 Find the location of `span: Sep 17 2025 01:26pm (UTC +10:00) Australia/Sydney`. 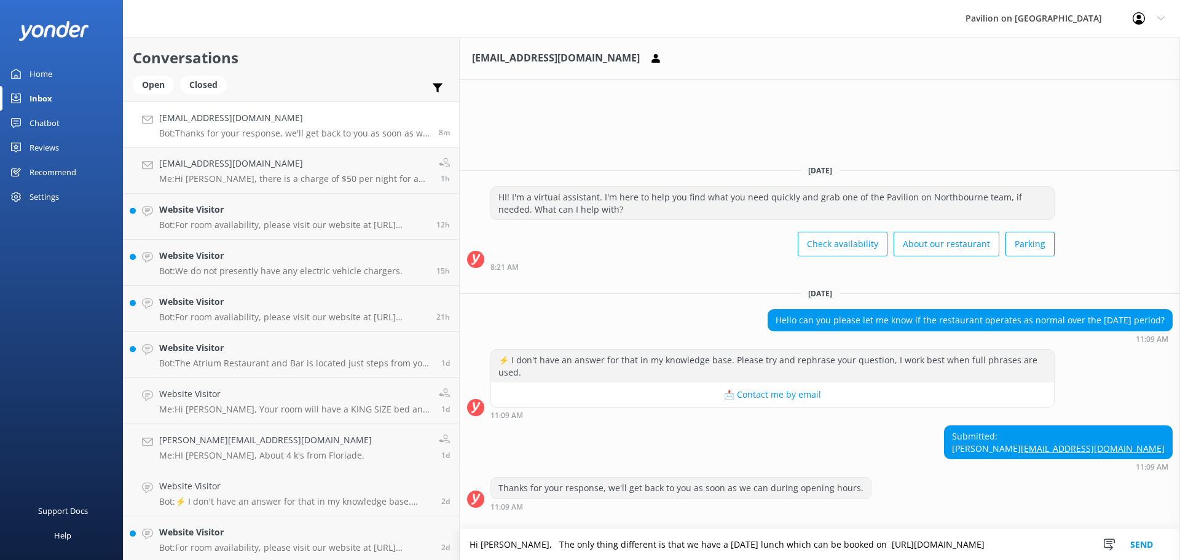

span: Sep 17 2025 01:26pm (UTC +10:00) Australia/Sydney is located at coordinates (443, 316).